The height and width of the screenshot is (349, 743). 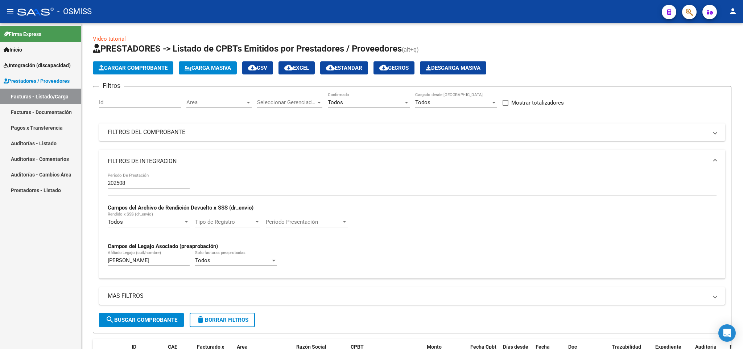 What do you see at coordinates (201, 319) in the screenshot?
I see `mat-icon: delete` at bounding box center [201, 319].